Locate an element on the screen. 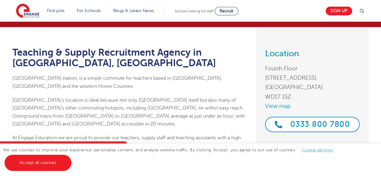 The width and height of the screenshot is (381, 176). a: 0333 800 7800 is located at coordinates (313, 124).